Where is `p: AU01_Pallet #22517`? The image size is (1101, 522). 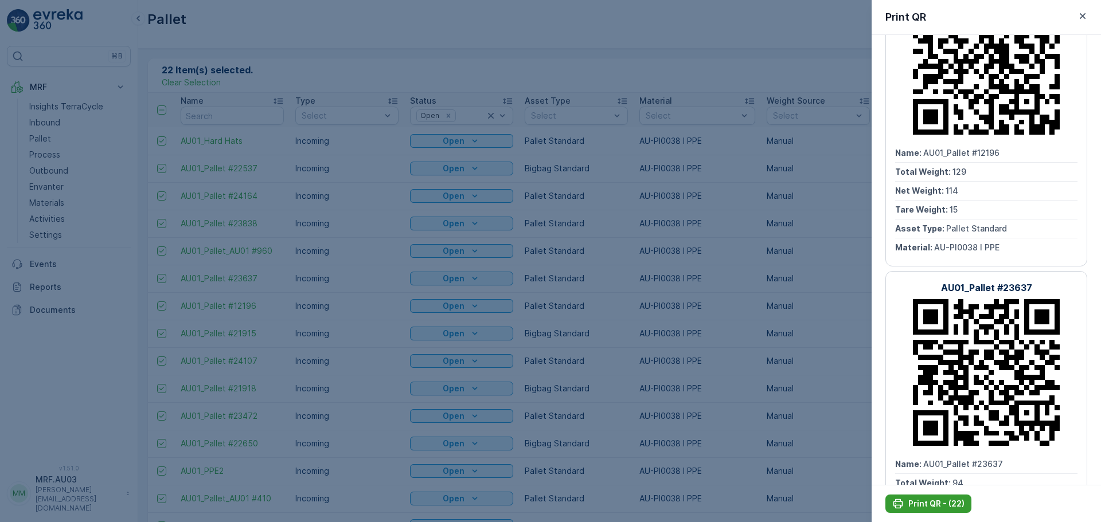 p: AU01_Pallet #22517 is located at coordinates (549, 328).